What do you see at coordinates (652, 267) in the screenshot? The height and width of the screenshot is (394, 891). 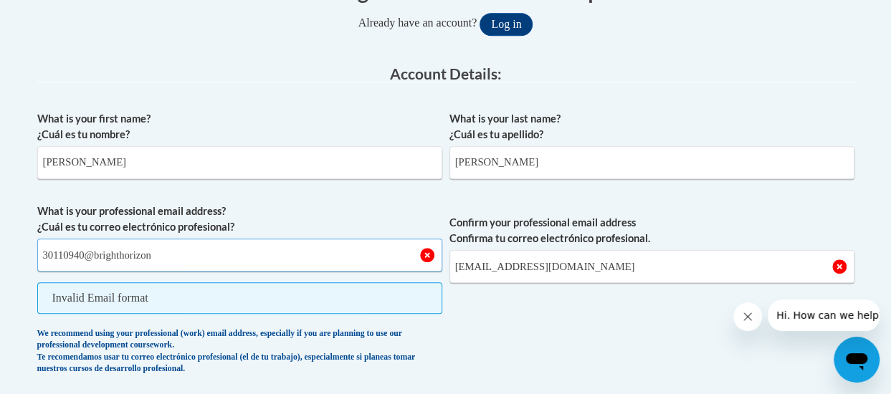 I see `input: Required` at bounding box center [652, 267].